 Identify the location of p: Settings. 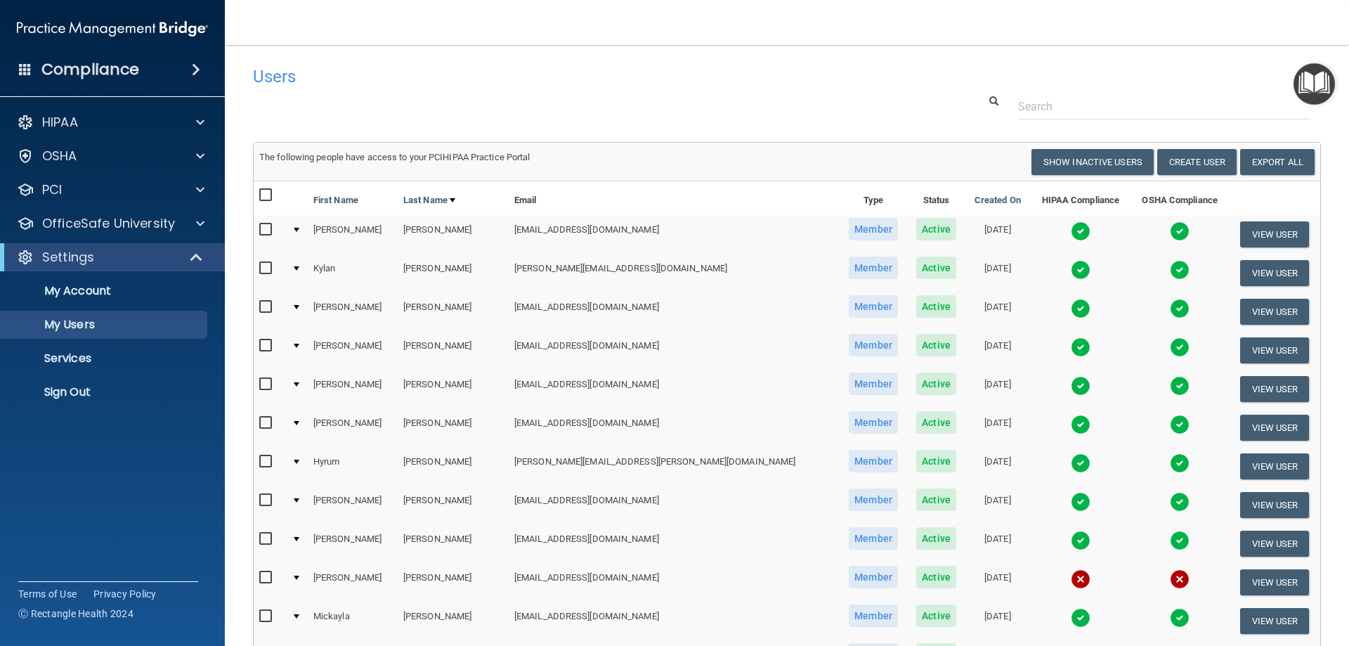
(68, 257).